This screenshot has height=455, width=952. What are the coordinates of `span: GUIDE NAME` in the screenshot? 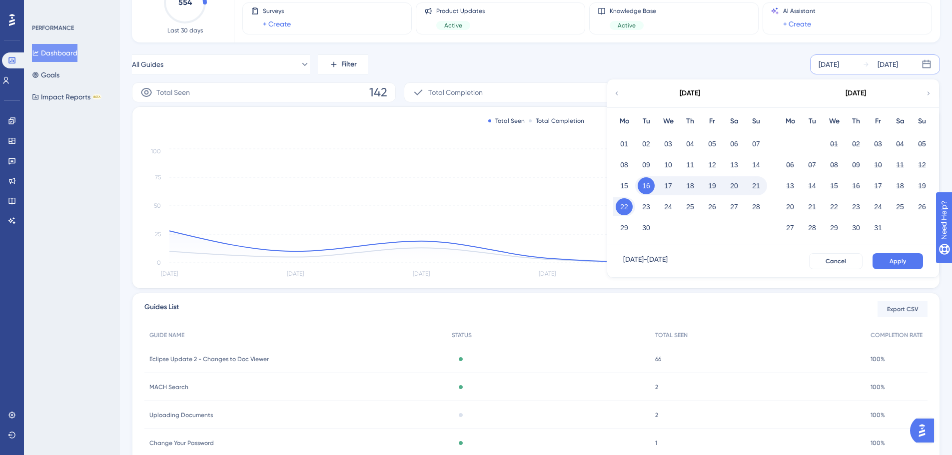 It's located at (167, 335).